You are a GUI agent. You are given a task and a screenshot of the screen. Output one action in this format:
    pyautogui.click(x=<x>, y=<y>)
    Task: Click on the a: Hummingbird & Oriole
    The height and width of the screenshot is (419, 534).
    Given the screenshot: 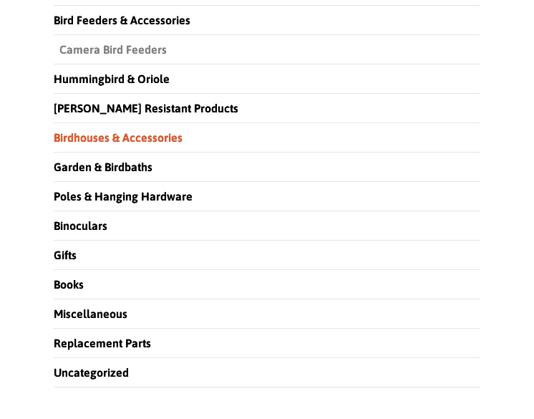 What is the action you would take?
    pyautogui.click(x=112, y=79)
    